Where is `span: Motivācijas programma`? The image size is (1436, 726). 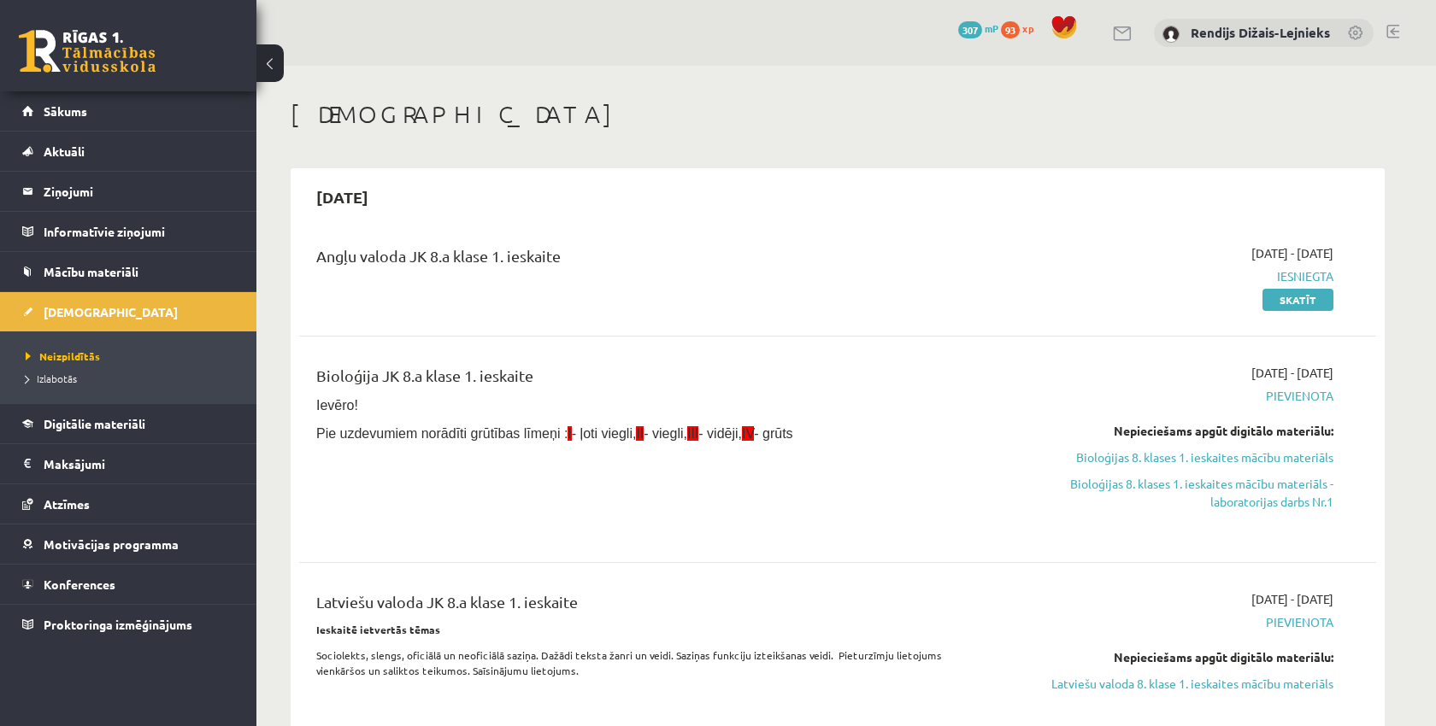 span: Motivācijas programma is located at coordinates (111, 544).